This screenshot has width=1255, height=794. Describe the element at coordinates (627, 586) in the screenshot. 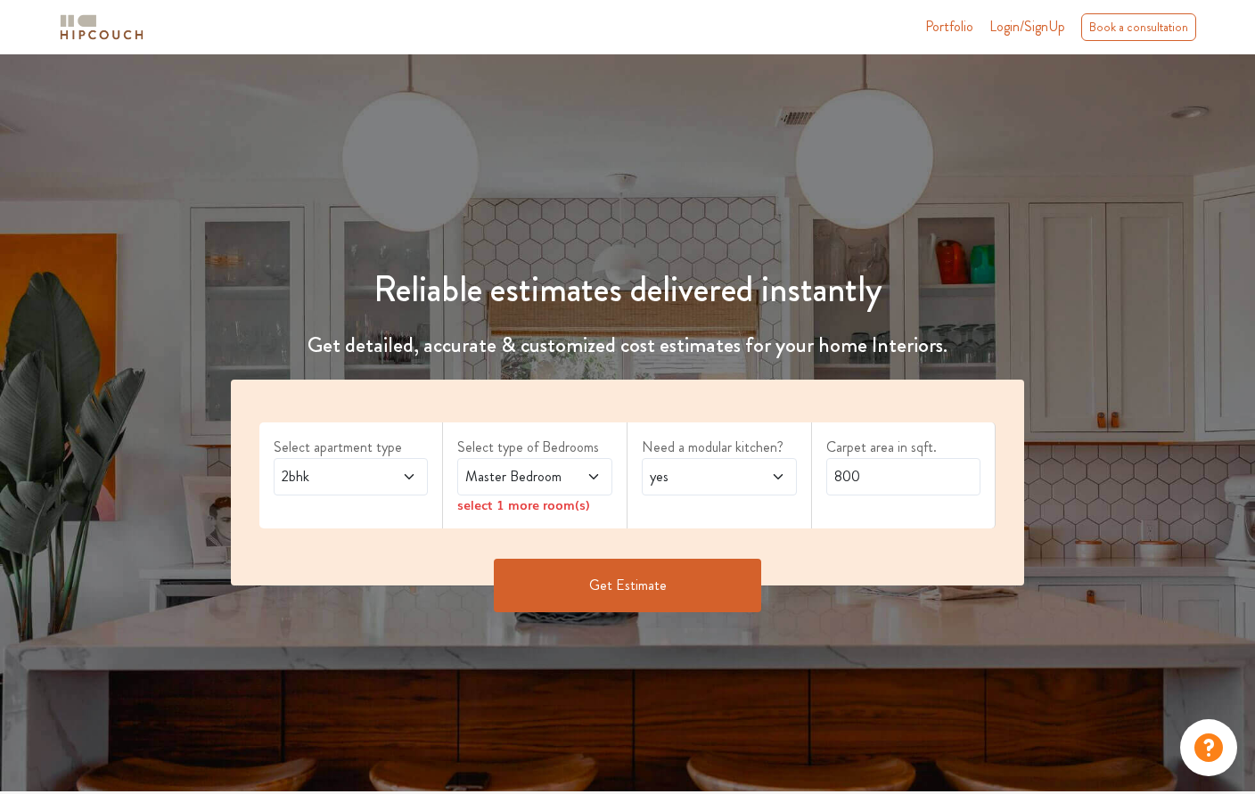

I see `button: Get Estimate` at that location.